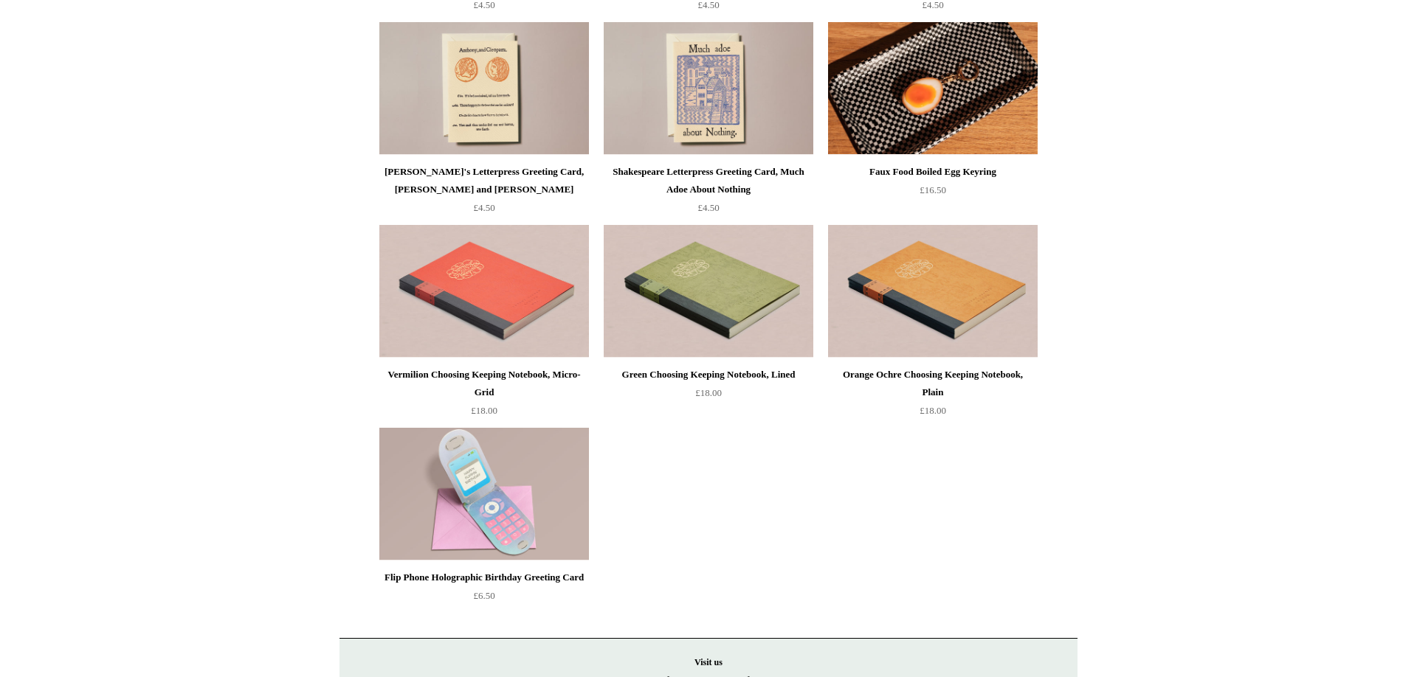  What do you see at coordinates (484, 384) in the screenshot?
I see `div: Vermilion Choosing Keeping Notebook, Micro-Grid` at bounding box center [484, 384].